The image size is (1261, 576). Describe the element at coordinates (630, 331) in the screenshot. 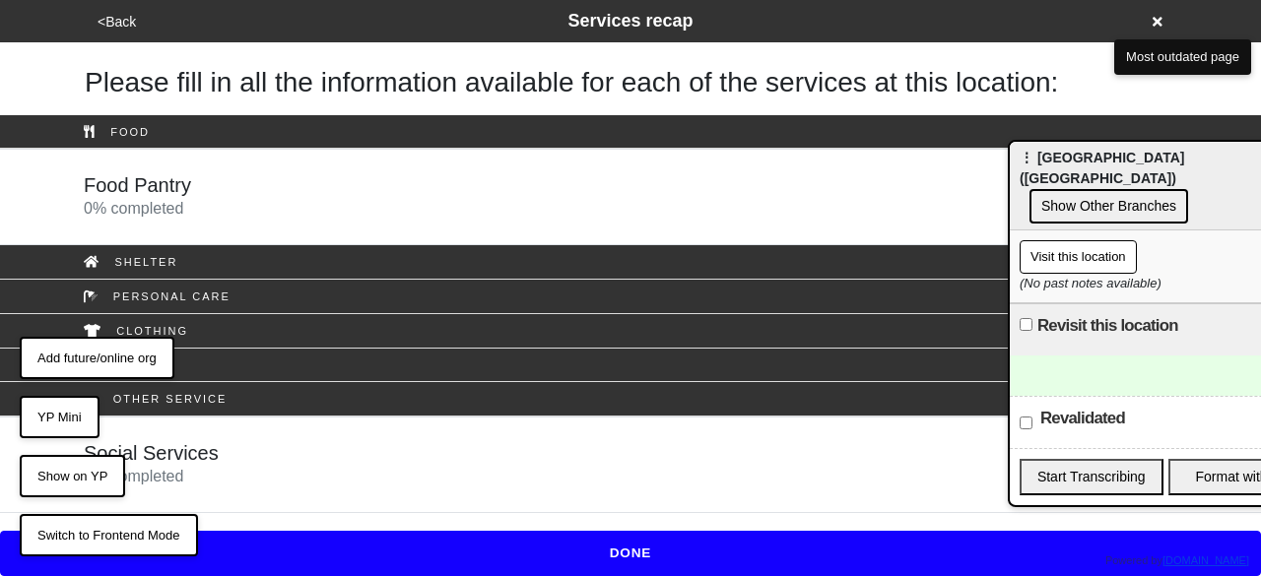

I see `div: Clothing` at that location.